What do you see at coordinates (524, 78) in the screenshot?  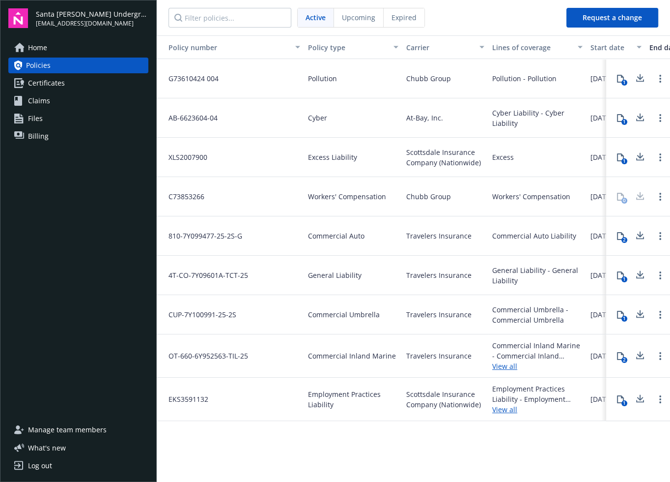 I see `div: Pollution - Pollution` at bounding box center [524, 78].